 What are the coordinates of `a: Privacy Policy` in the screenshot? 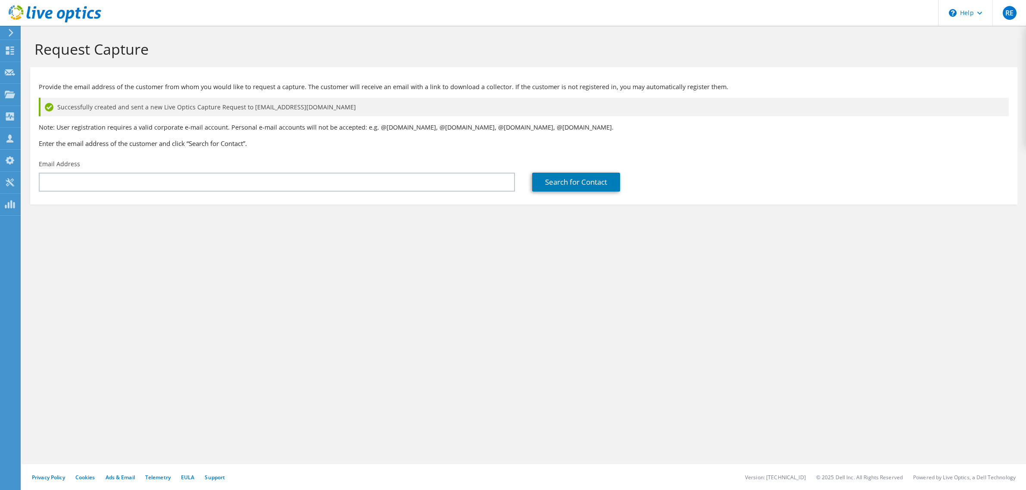 It's located at (48, 477).